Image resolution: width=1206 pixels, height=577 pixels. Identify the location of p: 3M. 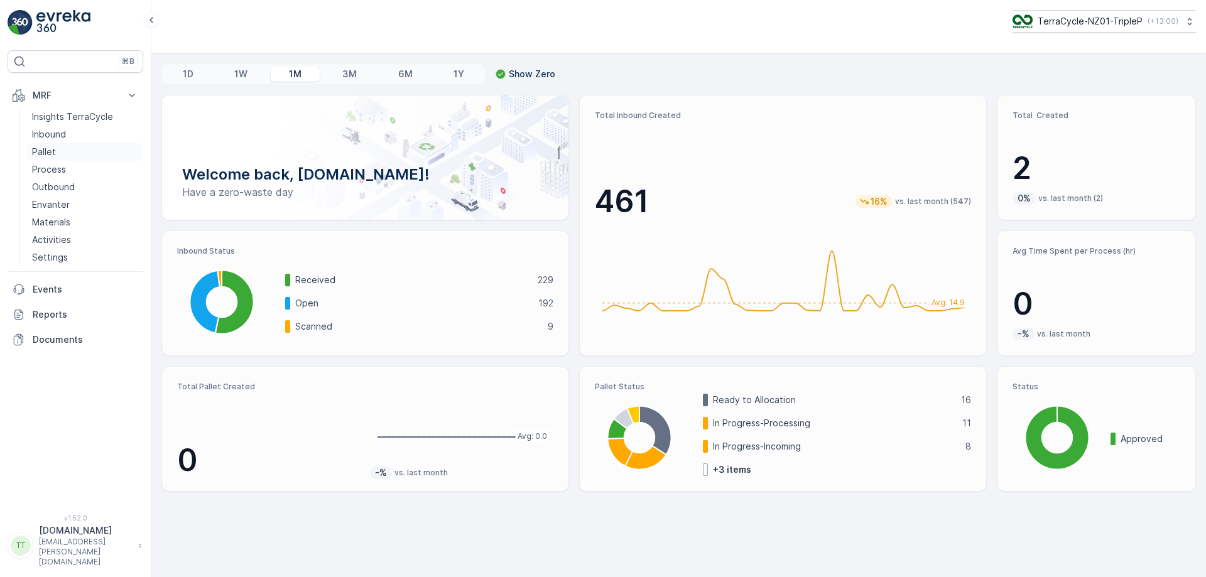
(349, 74).